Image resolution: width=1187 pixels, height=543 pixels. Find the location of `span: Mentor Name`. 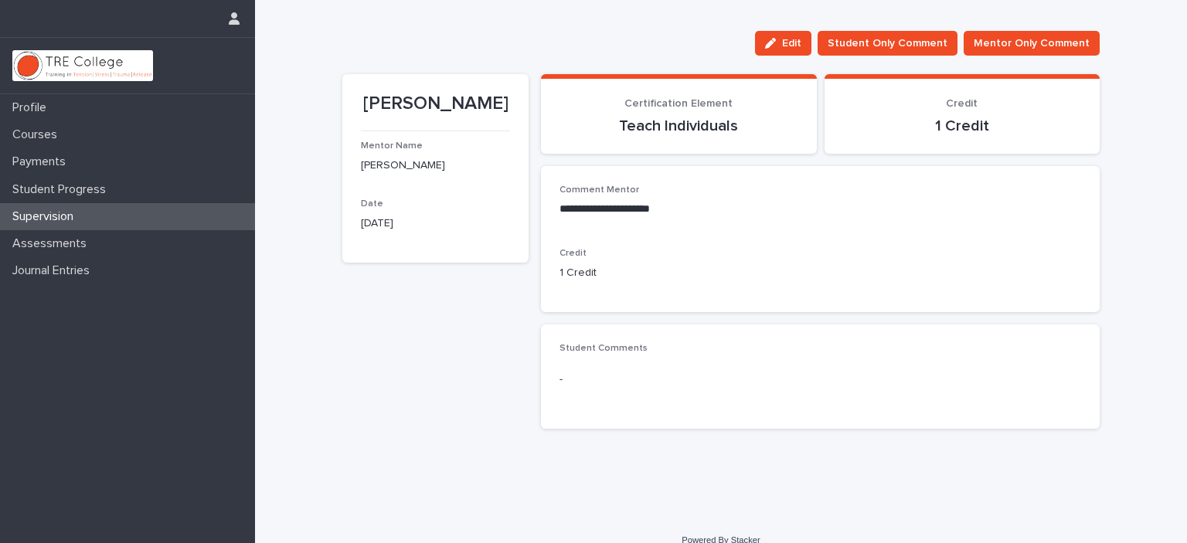

span: Mentor Name is located at coordinates (392, 146).